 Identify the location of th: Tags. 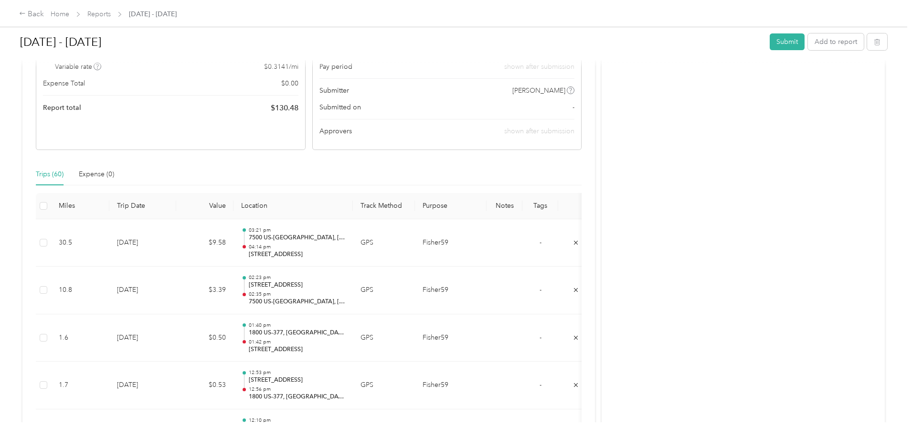
(540, 206).